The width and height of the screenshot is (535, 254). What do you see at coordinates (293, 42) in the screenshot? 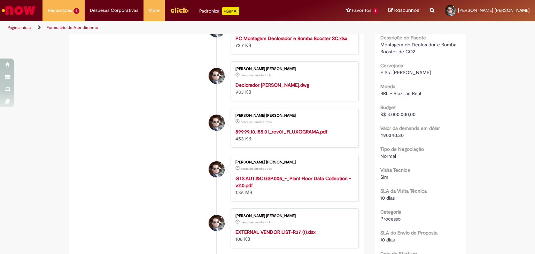
I see `div: 72.7 KB` at bounding box center [293, 42].